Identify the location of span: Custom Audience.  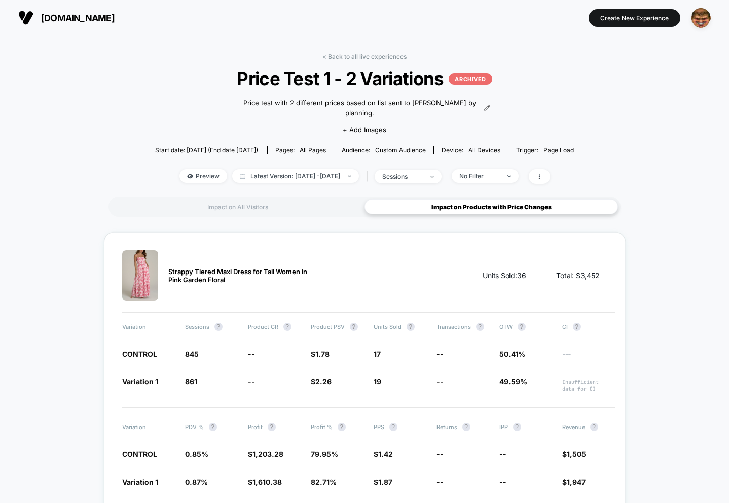
(400, 150).